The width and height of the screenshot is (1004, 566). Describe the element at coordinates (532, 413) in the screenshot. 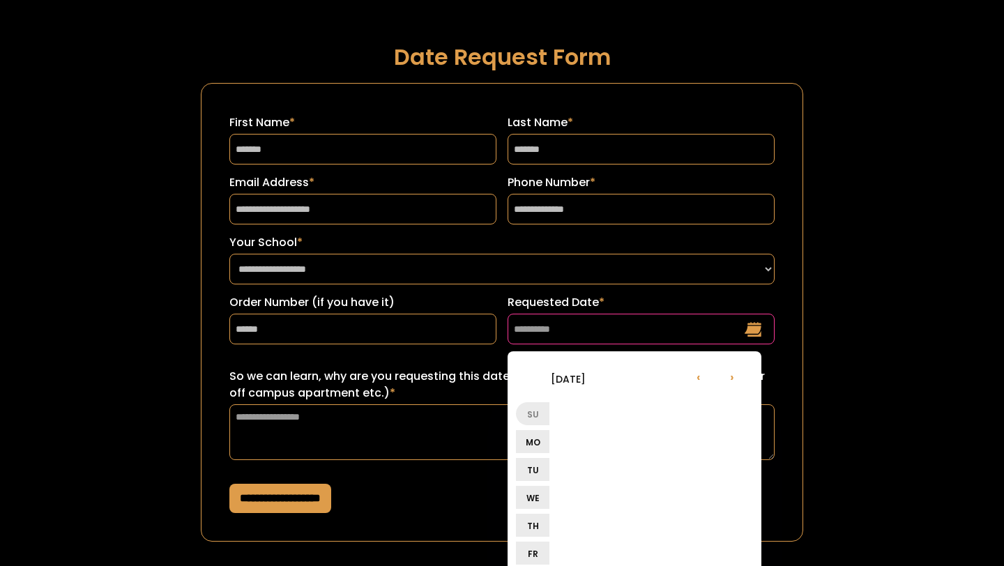

I see `li: Su` at that location.